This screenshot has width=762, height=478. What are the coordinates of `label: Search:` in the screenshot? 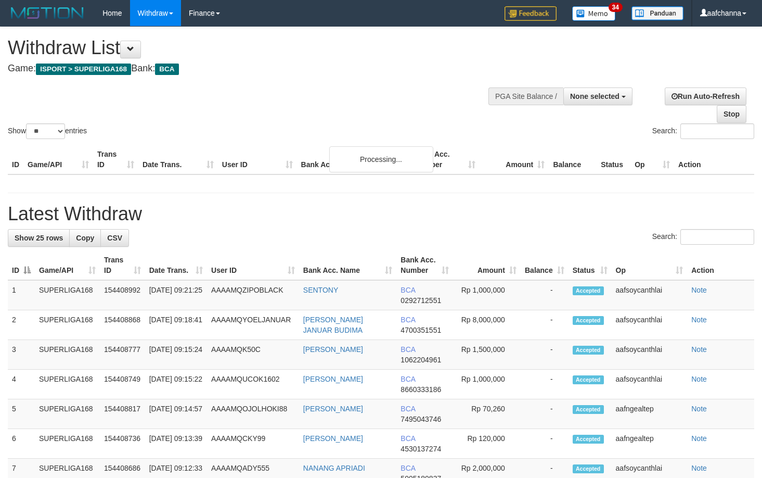 It's located at (704, 237).